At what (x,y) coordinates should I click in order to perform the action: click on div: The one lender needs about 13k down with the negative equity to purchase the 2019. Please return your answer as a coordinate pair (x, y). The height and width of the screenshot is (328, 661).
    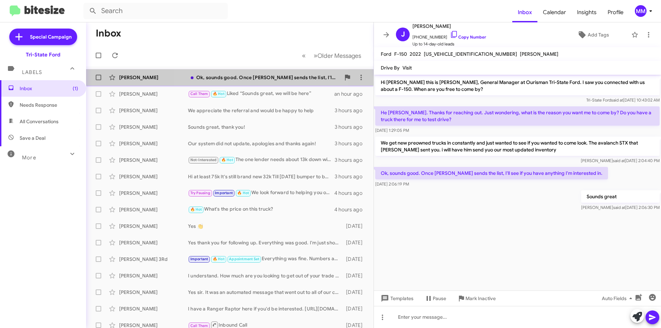
    Looking at the image, I should click on (261, 160).